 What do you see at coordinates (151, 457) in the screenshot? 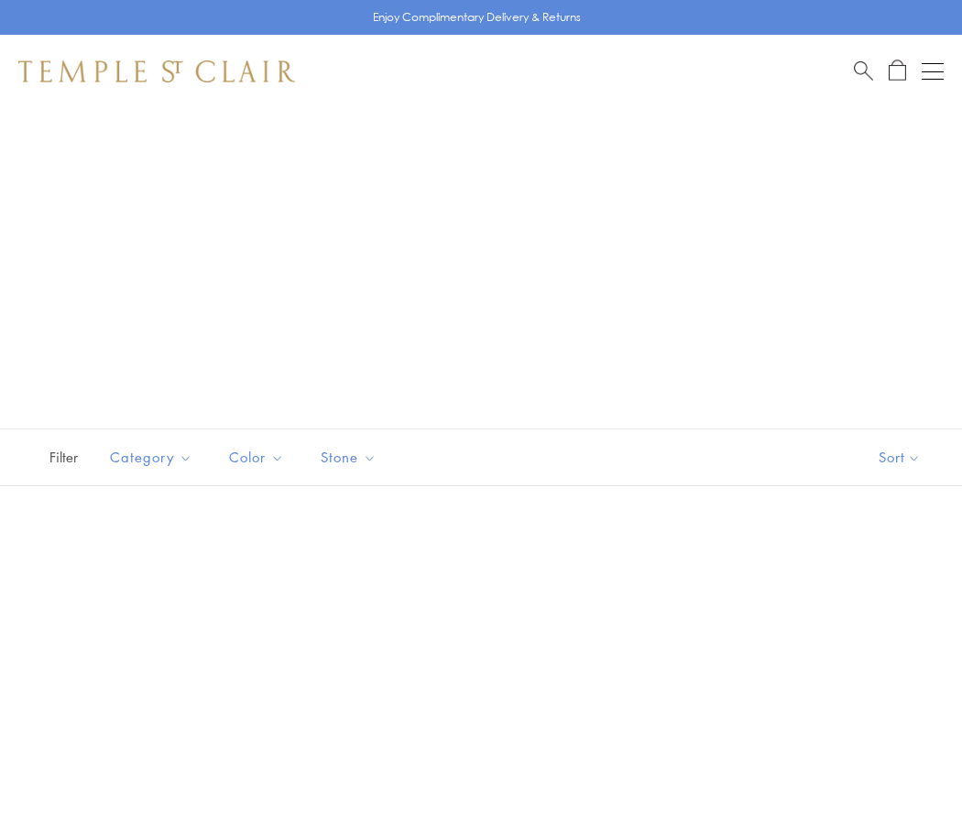
I see `button: Category` at bounding box center [151, 457].